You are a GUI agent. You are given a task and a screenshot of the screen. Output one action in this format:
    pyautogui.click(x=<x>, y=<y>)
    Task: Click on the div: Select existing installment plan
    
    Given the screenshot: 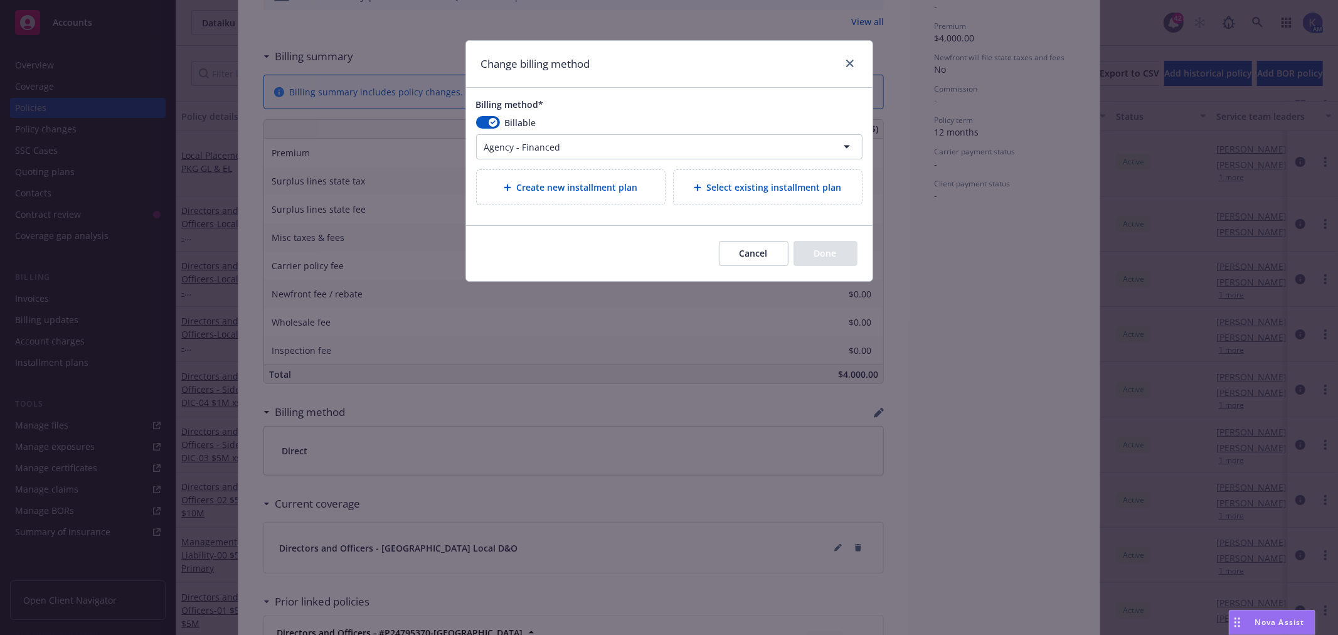 What is the action you would take?
    pyautogui.click(x=768, y=187)
    